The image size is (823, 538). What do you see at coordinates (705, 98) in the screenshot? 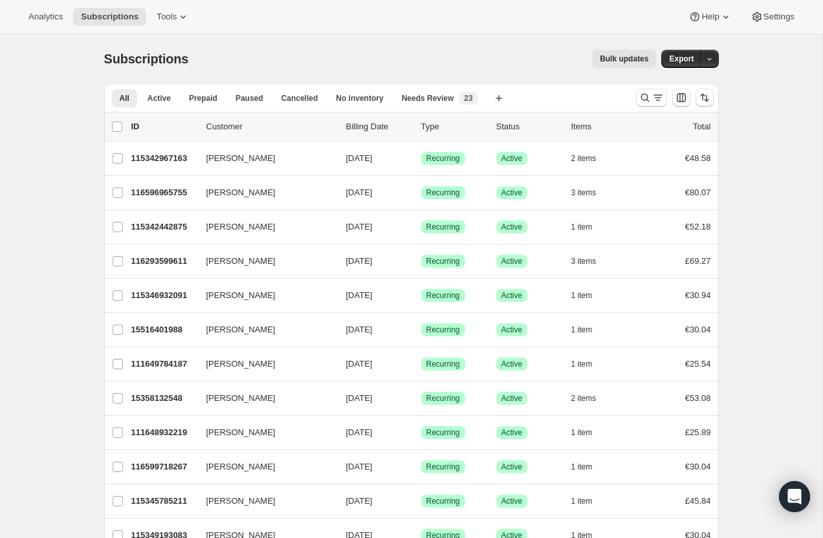
I see `button: Sort the results` at bounding box center [705, 98].